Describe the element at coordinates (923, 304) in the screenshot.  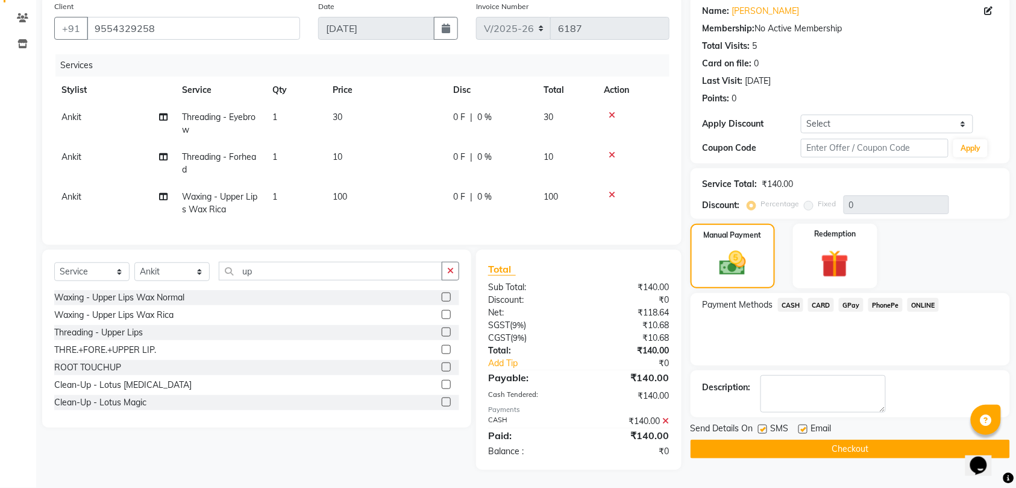
I see `span: ONLINE` at that location.